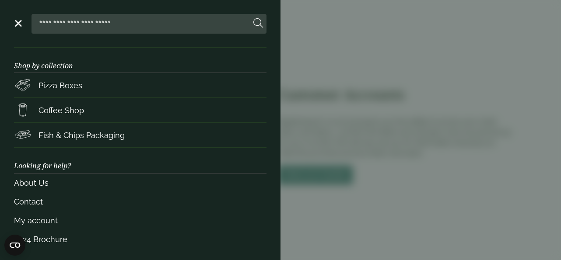 The width and height of the screenshot is (561, 260). What do you see at coordinates (23, 85) in the screenshot?
I see `img: Pizza_boxes.svg` at bounding box center [23, 85].